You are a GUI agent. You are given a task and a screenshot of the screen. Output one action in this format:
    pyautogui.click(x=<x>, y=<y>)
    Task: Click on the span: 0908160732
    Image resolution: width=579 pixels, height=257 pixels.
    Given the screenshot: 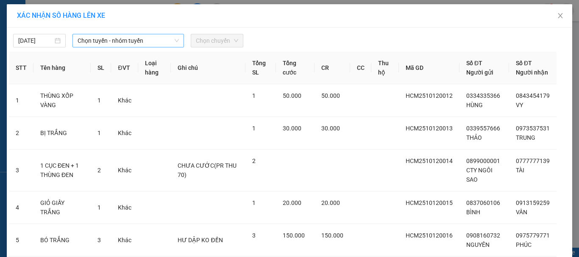 What is the action you would take?
    pyautogui.click(x=484, y=236)
    